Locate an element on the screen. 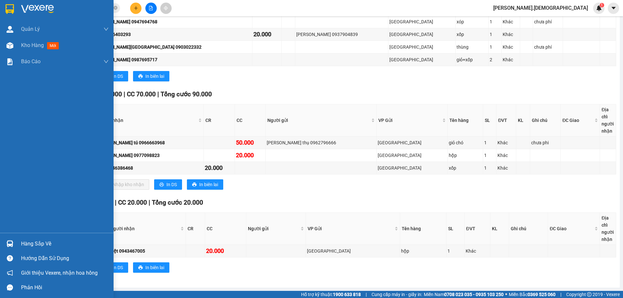  span: question-circle is located at coordinates (10, 258).